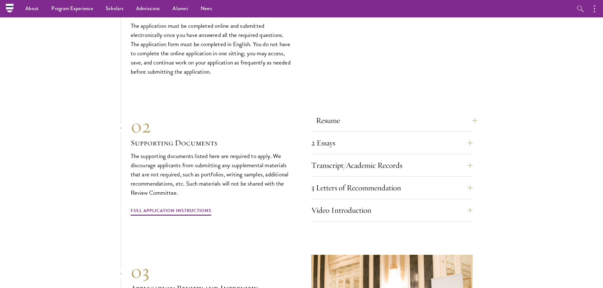 The height and width of the screenshot is (288, 603). Describe the element at coordinates (392, 166) in the screenshot. I see `button: Transcript/Academic Records` at that location.